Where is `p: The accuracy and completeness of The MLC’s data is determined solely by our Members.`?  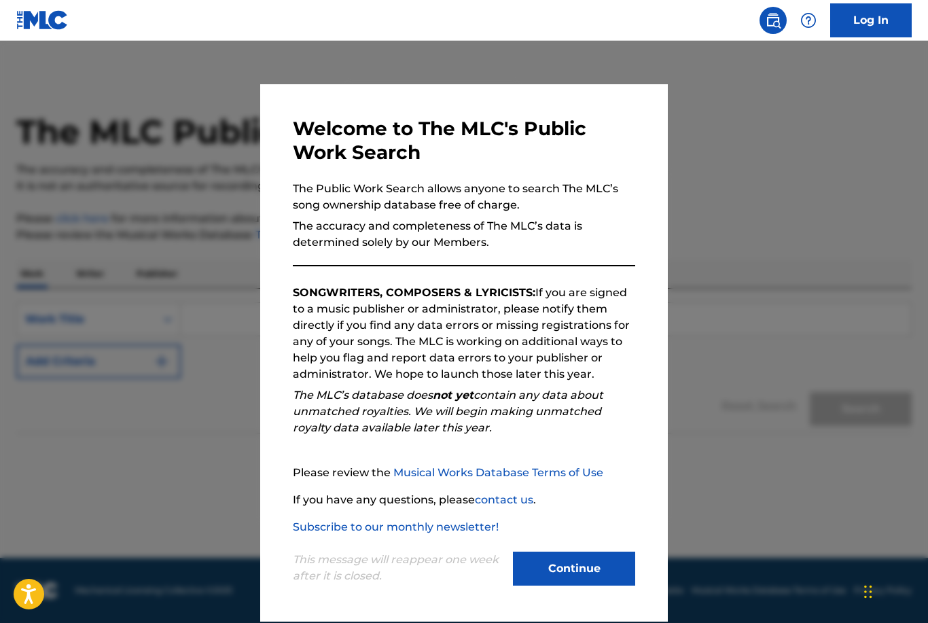
p: The accuracy and completeness of The MLC’s data is determined solely by our Members. is located at coordinates (464, 234).